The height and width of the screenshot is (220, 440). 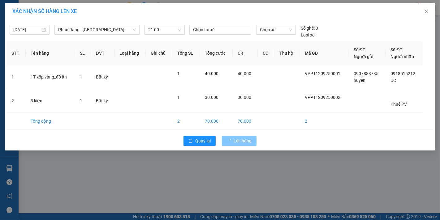 I want to click on th: ĐVT, so click(x=103, y=53).